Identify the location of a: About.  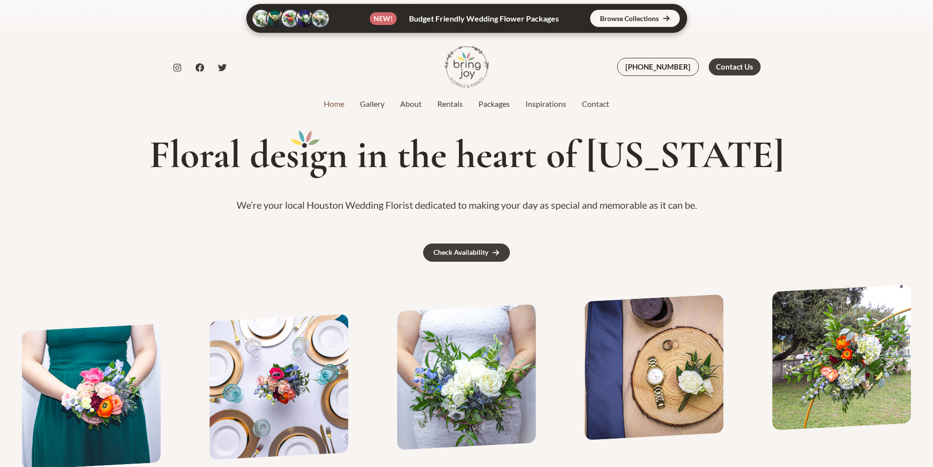
(411, 104).